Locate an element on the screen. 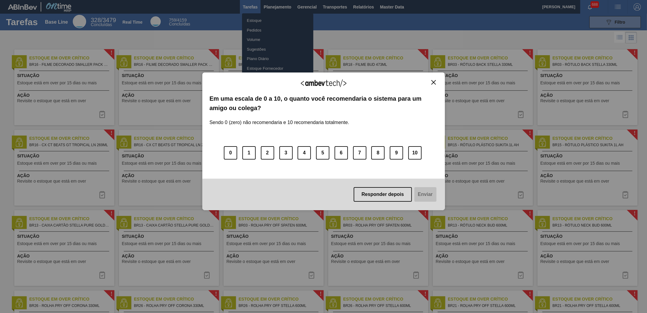 This screenshot has height=313, width=647. button: 4 is located at coordinates (304, 153).